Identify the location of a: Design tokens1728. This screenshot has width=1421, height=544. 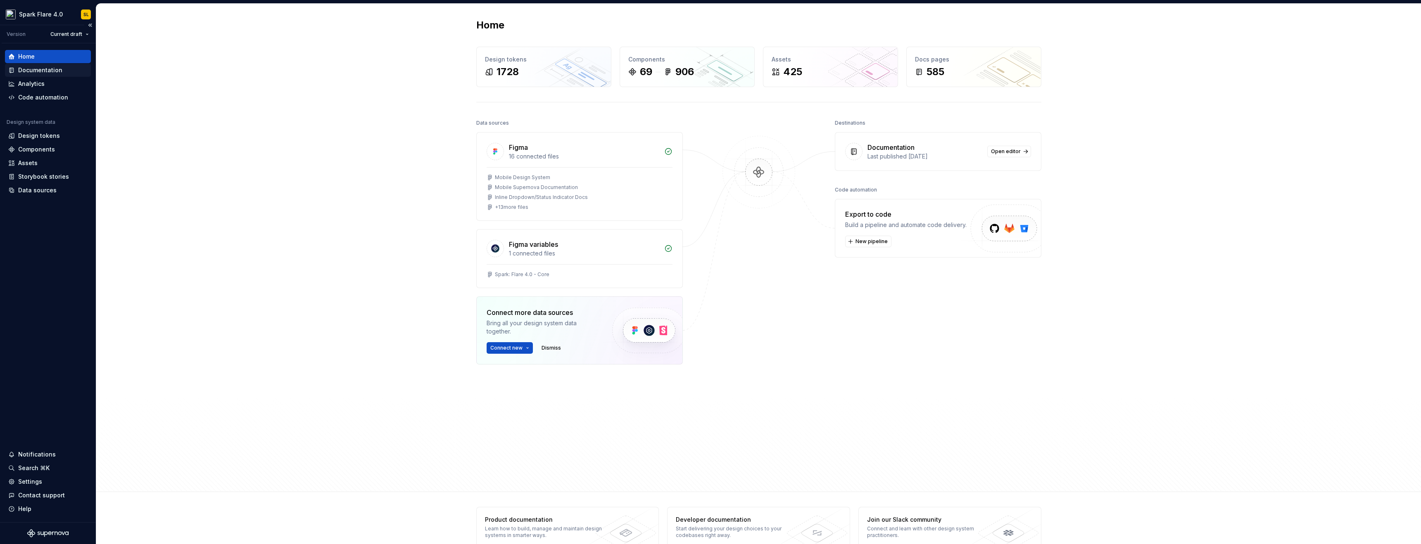
(544, 67).